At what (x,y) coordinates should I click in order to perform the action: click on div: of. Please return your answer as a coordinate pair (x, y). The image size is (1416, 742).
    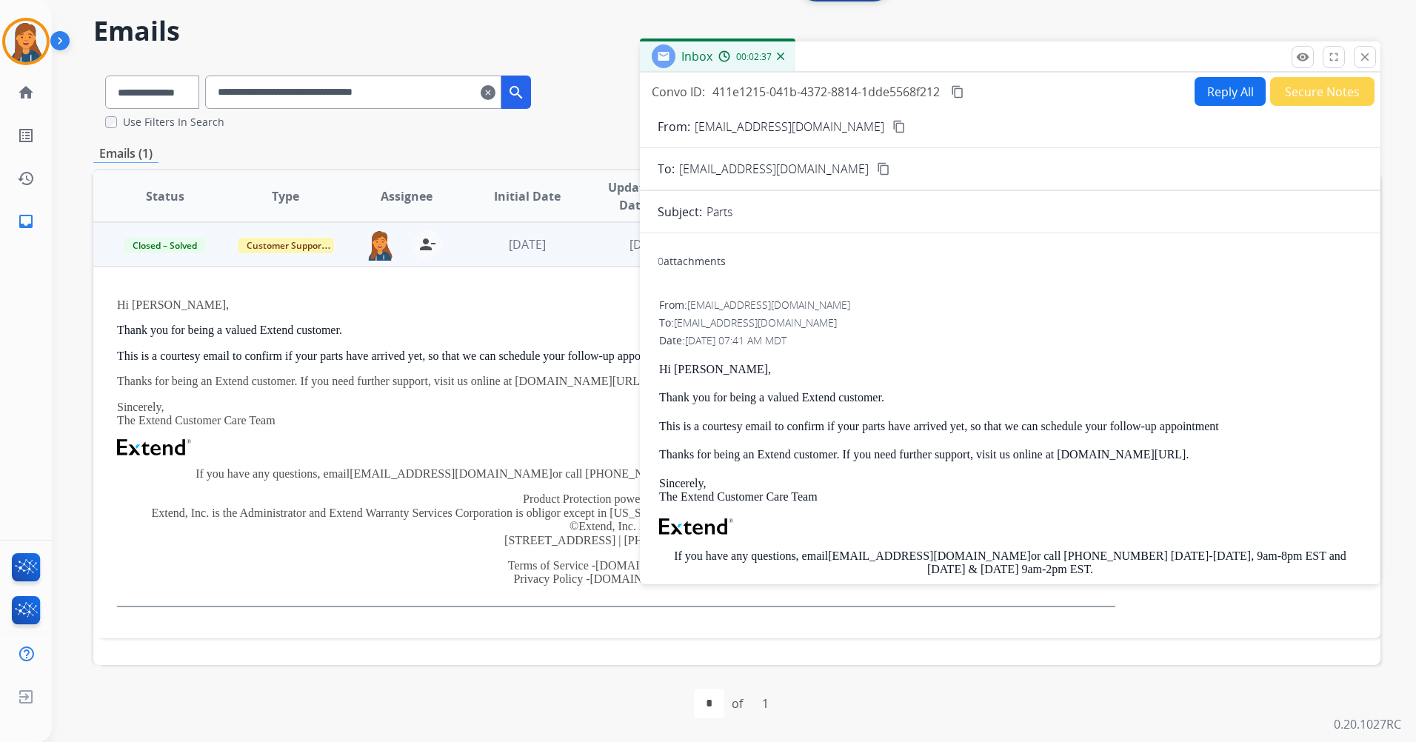
    Looking at the image, I should click on (737, 704).